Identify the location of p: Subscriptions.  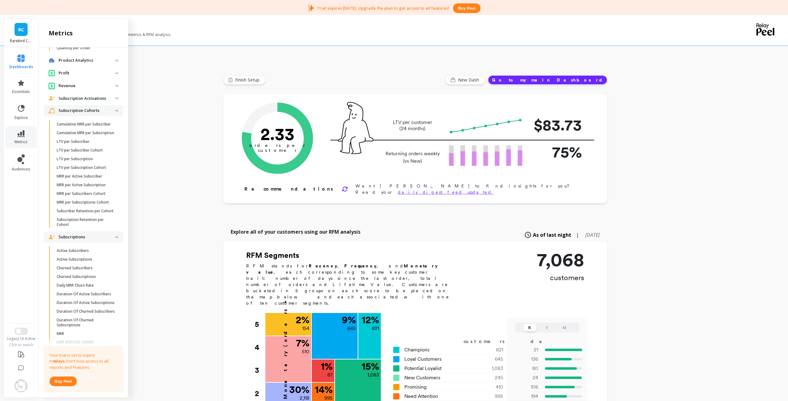
(87, 237).